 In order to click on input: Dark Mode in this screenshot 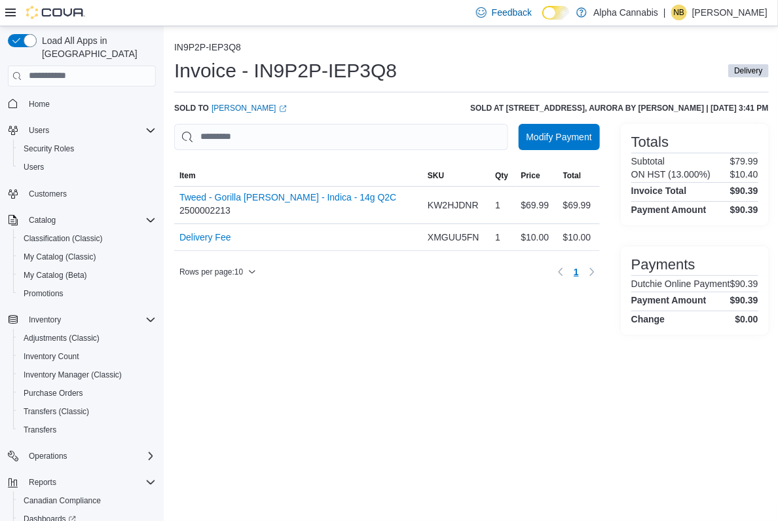, I will do `click(556, 12)`.